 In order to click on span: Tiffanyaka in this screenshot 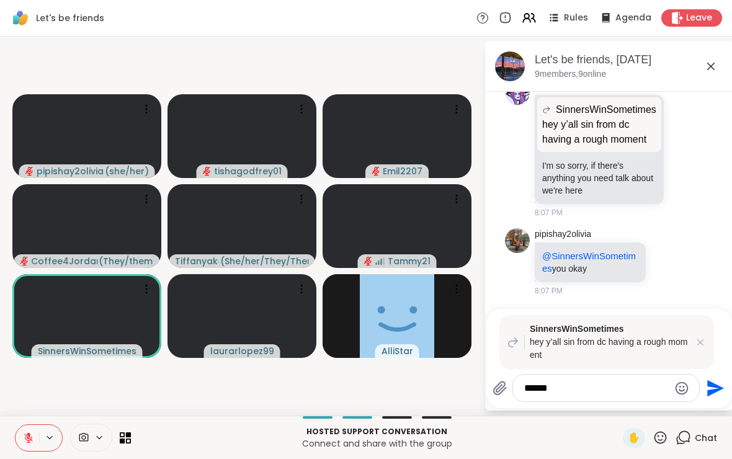, I will do `click(197, 261)`.